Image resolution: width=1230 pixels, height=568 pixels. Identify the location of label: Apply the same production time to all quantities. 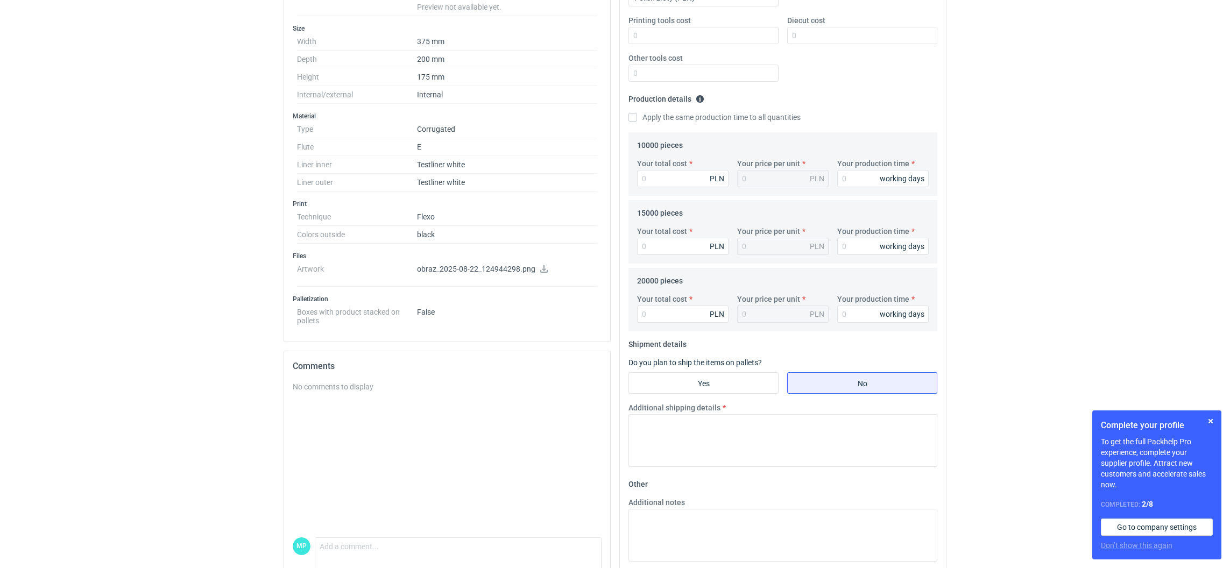
(715, 117).